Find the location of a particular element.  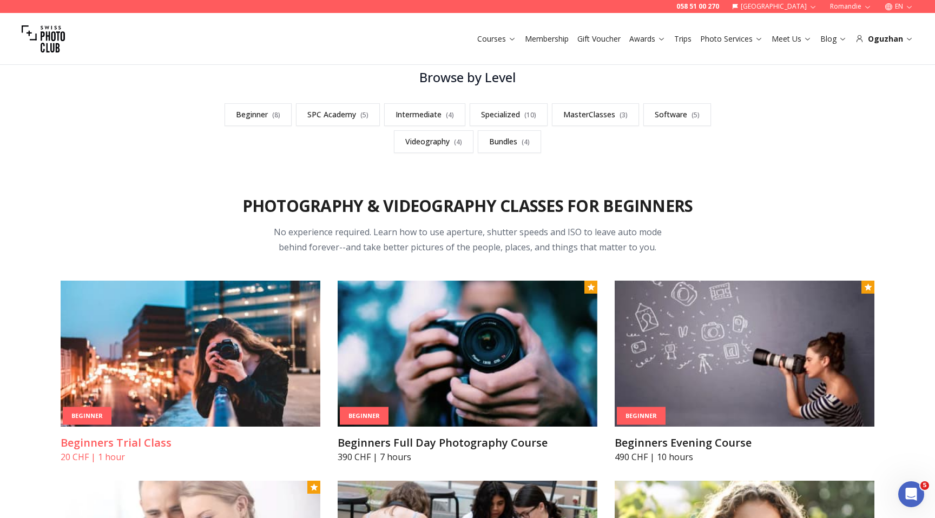

a: SPC Academy(5) is located at coordinates (338, 115).